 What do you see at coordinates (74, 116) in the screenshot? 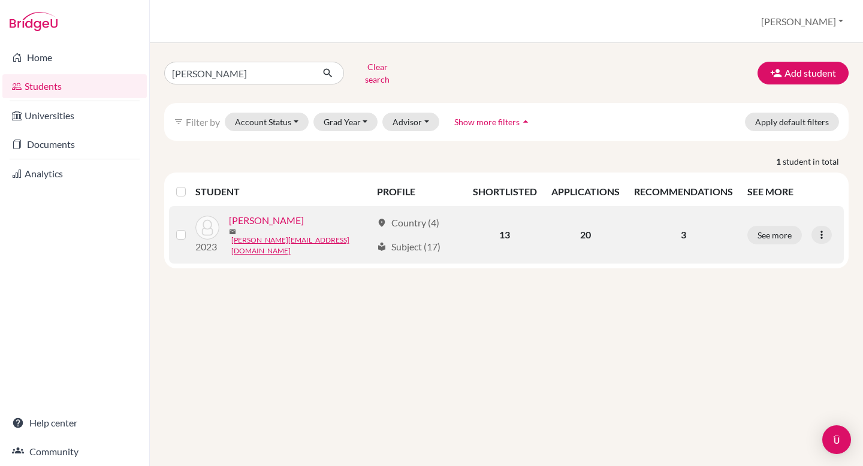
I see `a: Universities` at bounding box center [74, 116].